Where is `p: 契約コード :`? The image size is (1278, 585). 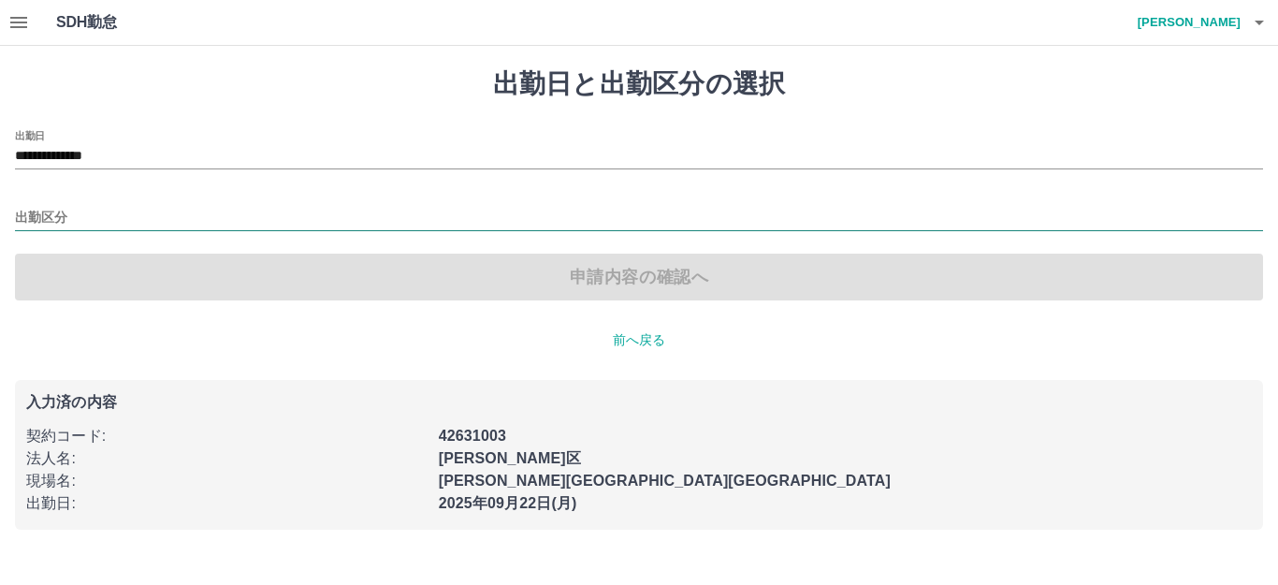 p: 契約コード : is located at coordinates (226, 436).